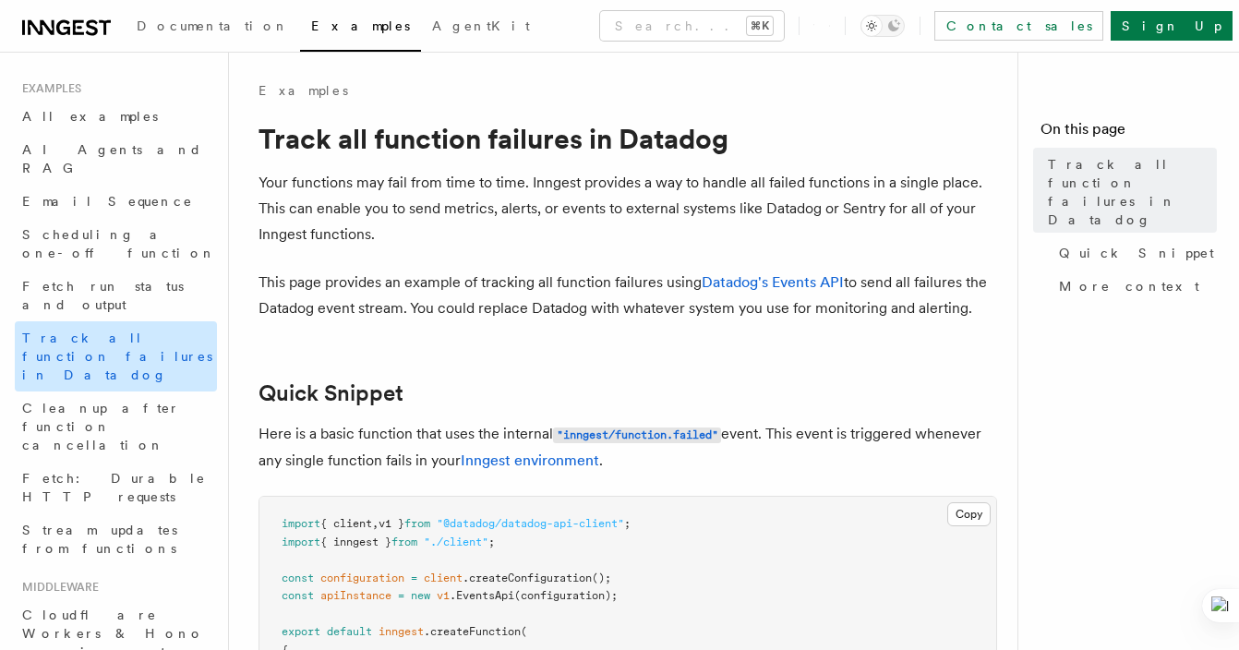  I want to click on span: Cleanup after function cancellation, so click(101, 427).